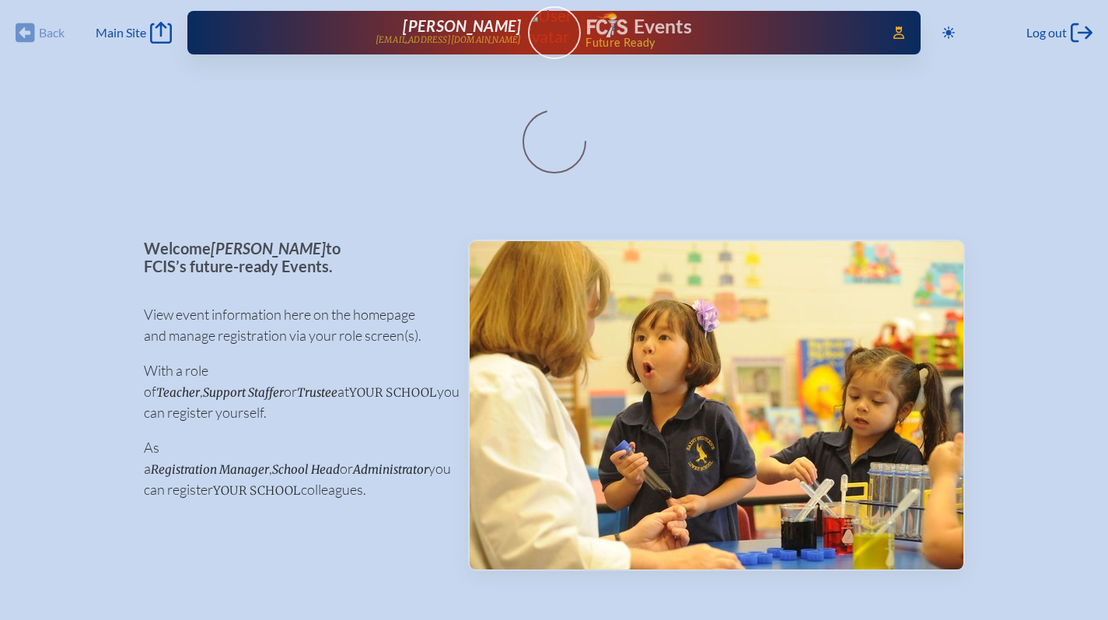 Image resolution: width=1108 pixels, height=620 pixels. I want to click on div: FCIS Events — Future ready, so click(729, 30).